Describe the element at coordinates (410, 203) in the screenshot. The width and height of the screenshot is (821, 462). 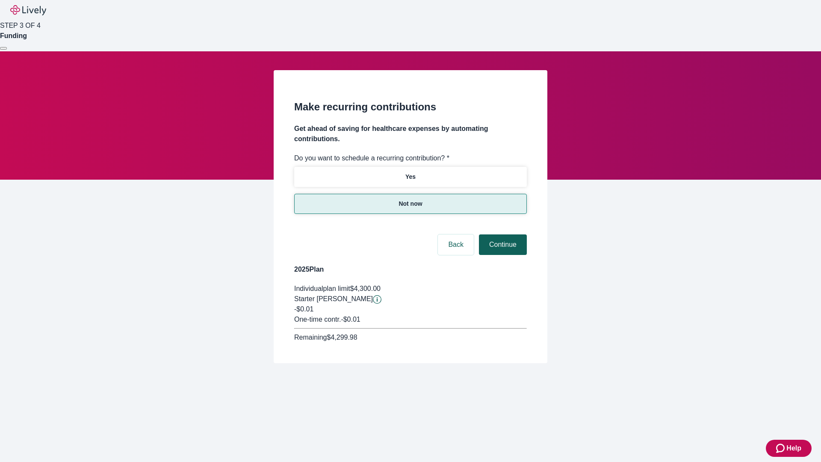
I see `p: Not now` at that location.